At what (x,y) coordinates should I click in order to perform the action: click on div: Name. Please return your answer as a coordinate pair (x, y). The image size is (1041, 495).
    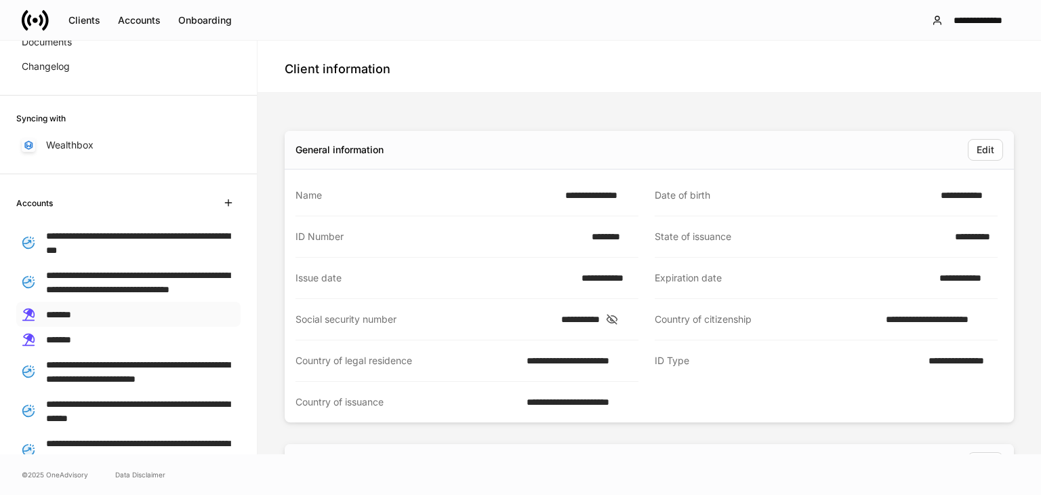
    Looking at the image, I should click on (426, 195).